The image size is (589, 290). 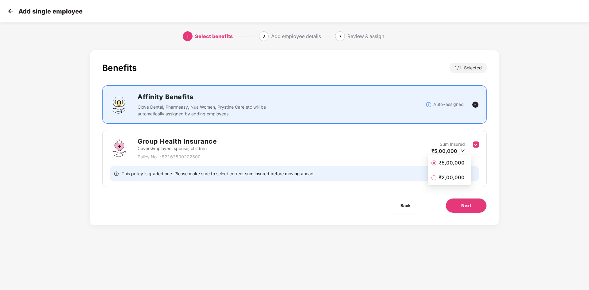 I want to click on img: svg+xml;base64,PHN2ZyBpZD0iSW5mb18tXzMyeDMyIiBkYXRhLW5hbWU9IkluZm8gLSAzMngzMiIgeG1sbnM9Imh0dHA6Ly..., so click(x=429, y=105).